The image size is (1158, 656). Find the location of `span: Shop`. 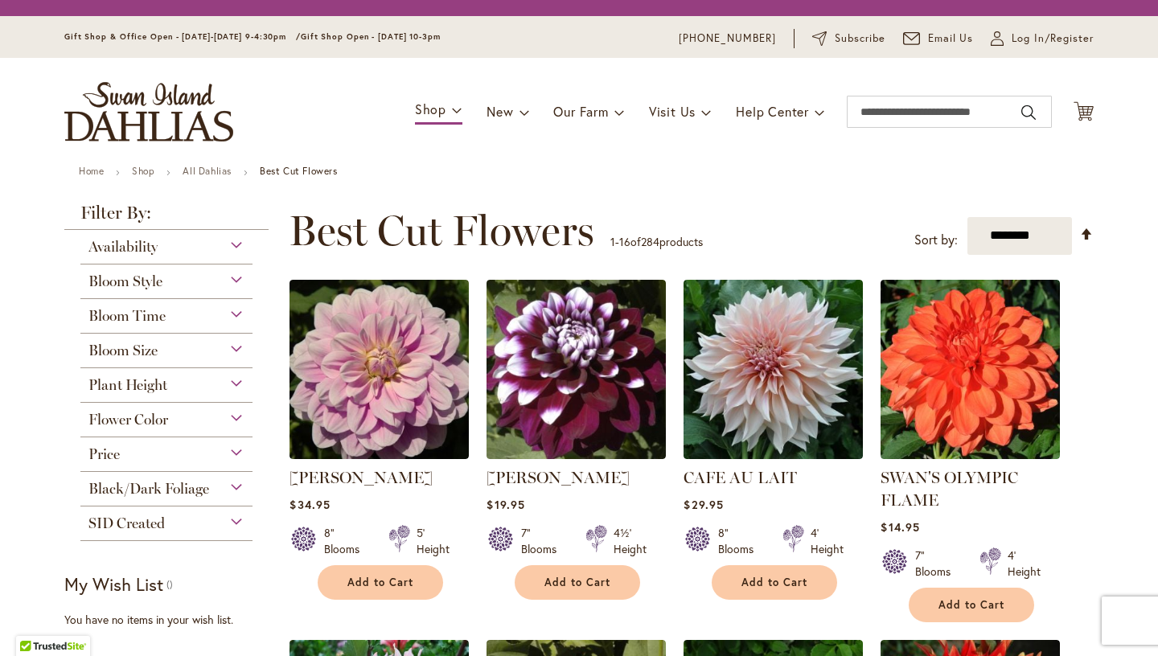

span: Shop is located at coordinates (430, 109).